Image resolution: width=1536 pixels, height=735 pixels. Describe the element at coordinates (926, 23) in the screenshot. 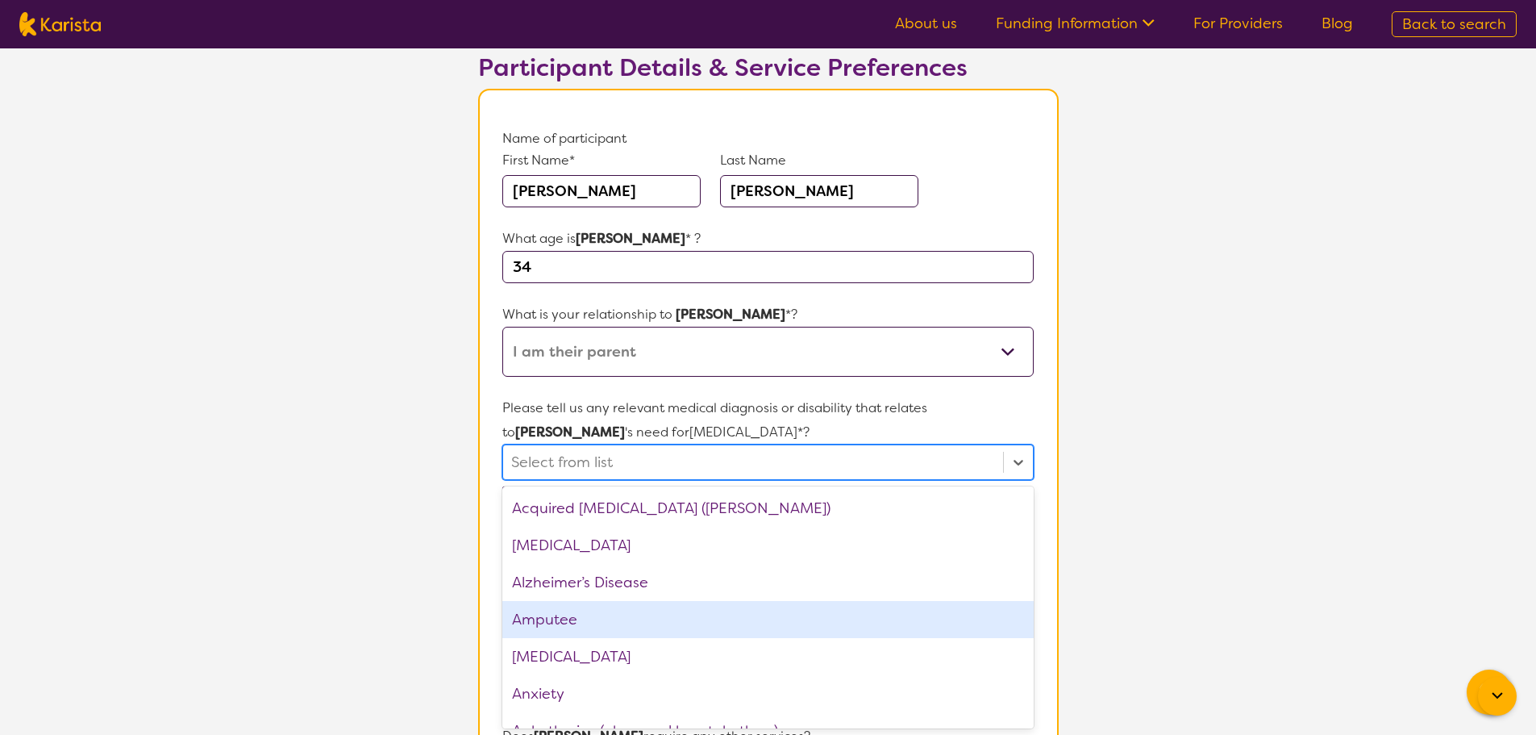

I see `a: About us` at that location.